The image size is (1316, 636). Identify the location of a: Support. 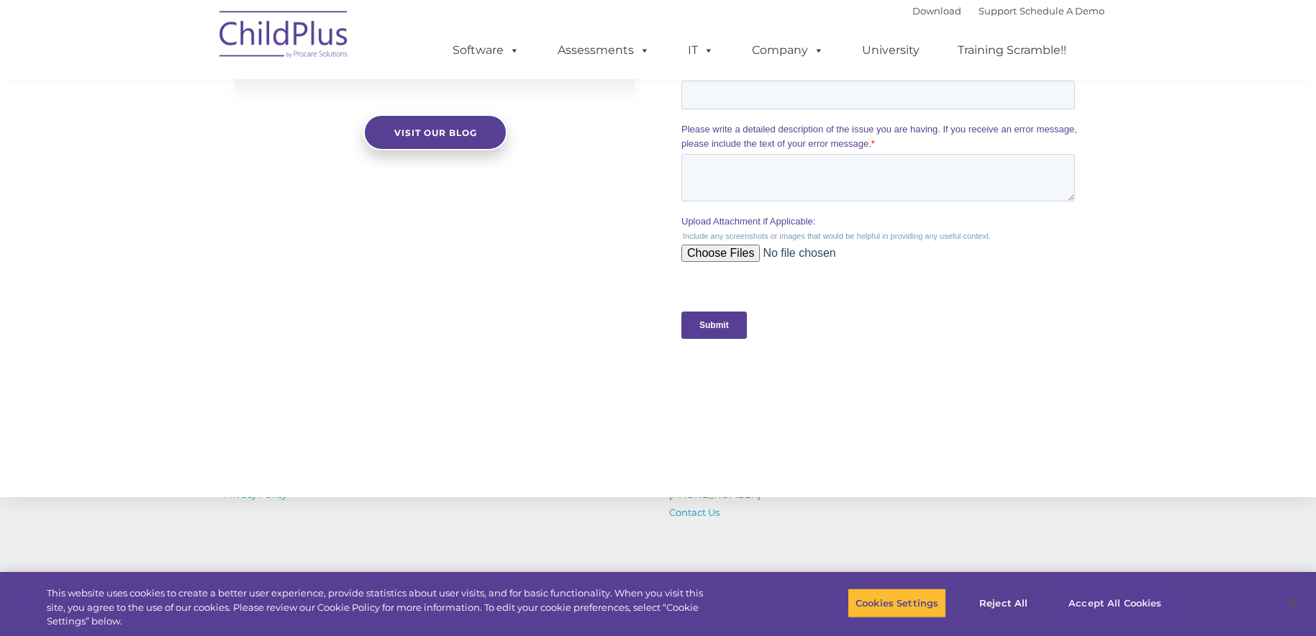
(997, 11).